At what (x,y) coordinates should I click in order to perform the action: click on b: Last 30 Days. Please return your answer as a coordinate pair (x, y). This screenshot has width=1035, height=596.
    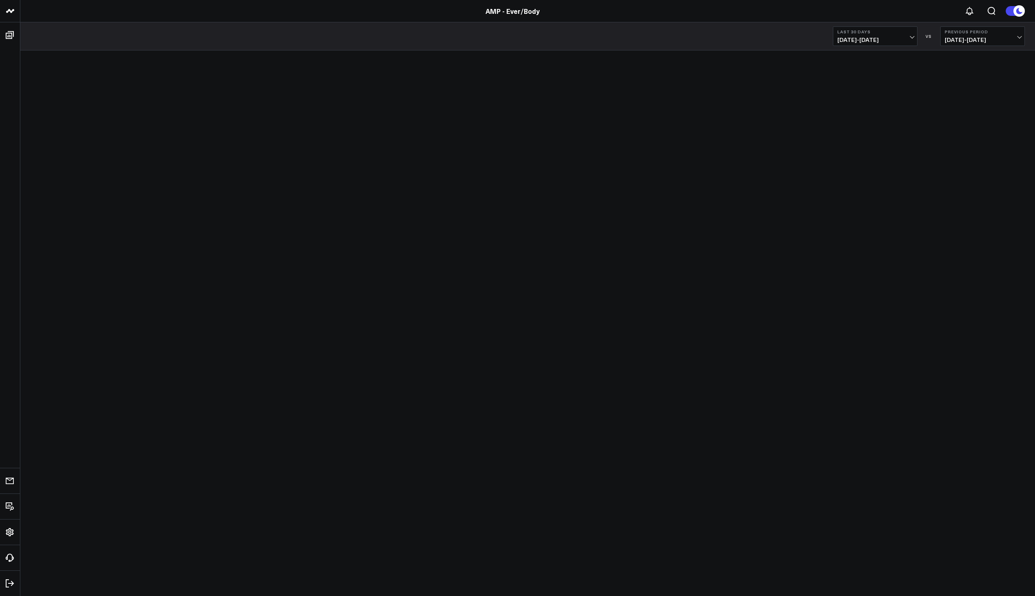
    Looking at the image, I should click on (875, 32).